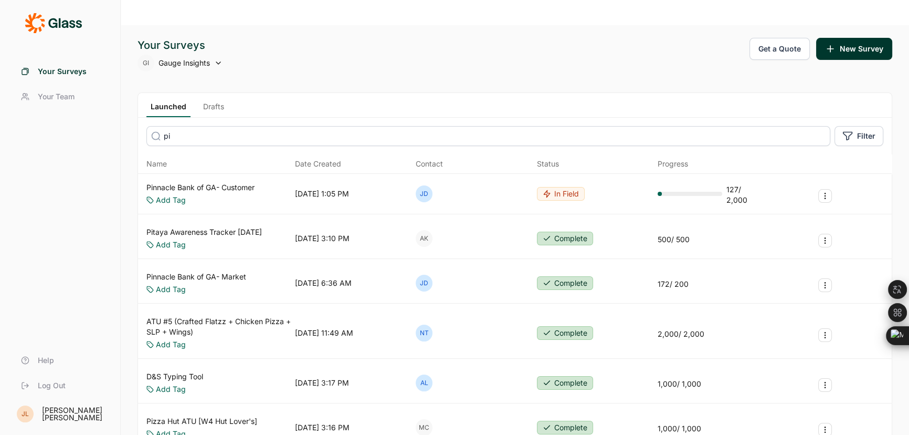  I want to click on span: Gauge Insights, so click(184, 63).